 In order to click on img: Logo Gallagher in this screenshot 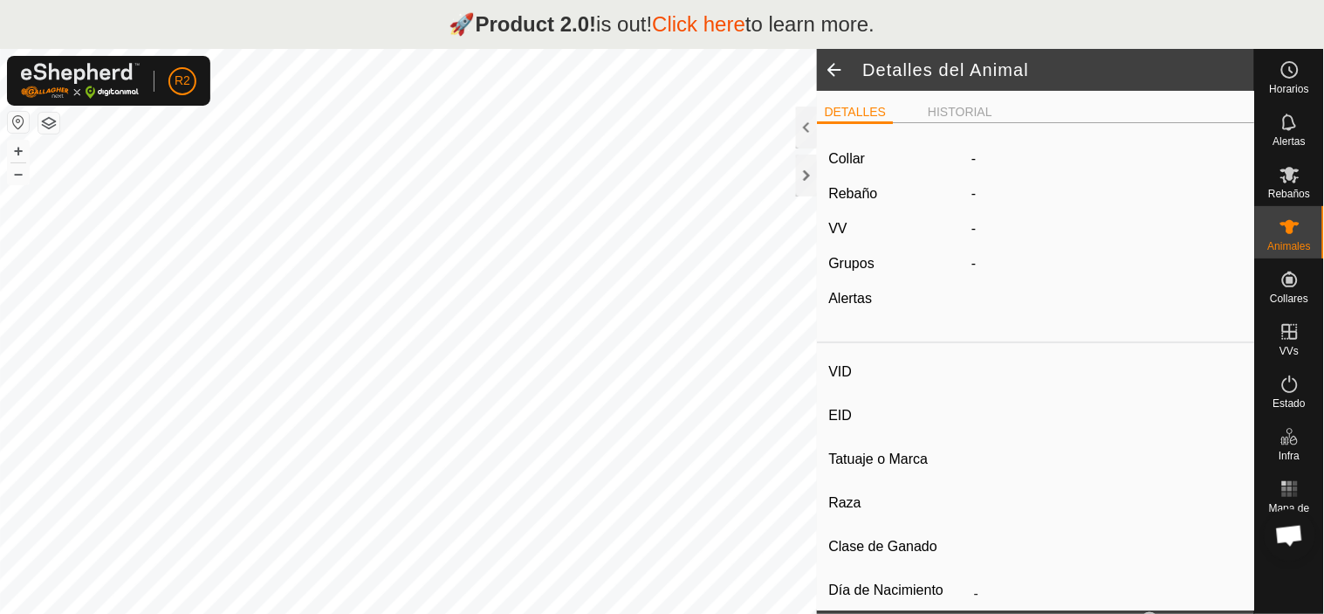, I will do `click(80, 80)`.